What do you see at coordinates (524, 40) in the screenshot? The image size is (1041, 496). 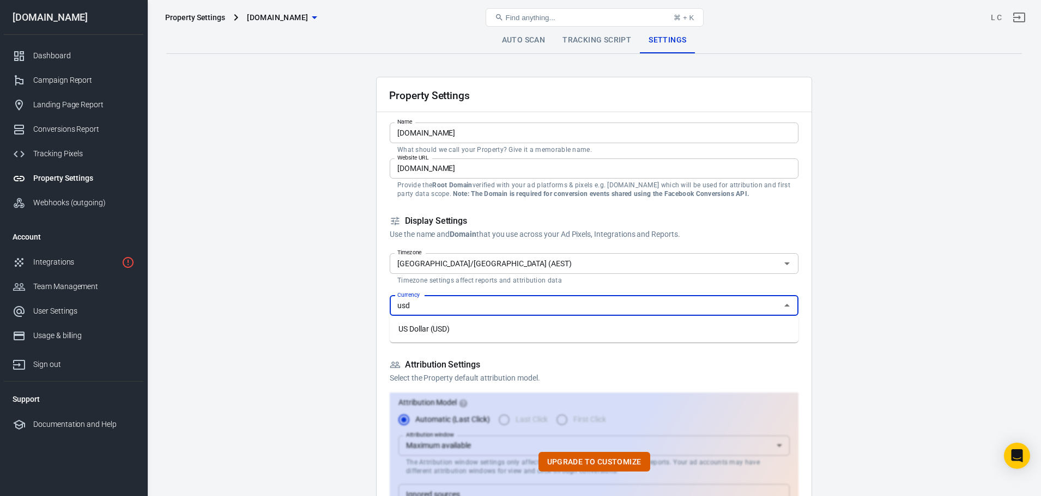 I see `a: Auto Scan` at bounding box center [524, 40].